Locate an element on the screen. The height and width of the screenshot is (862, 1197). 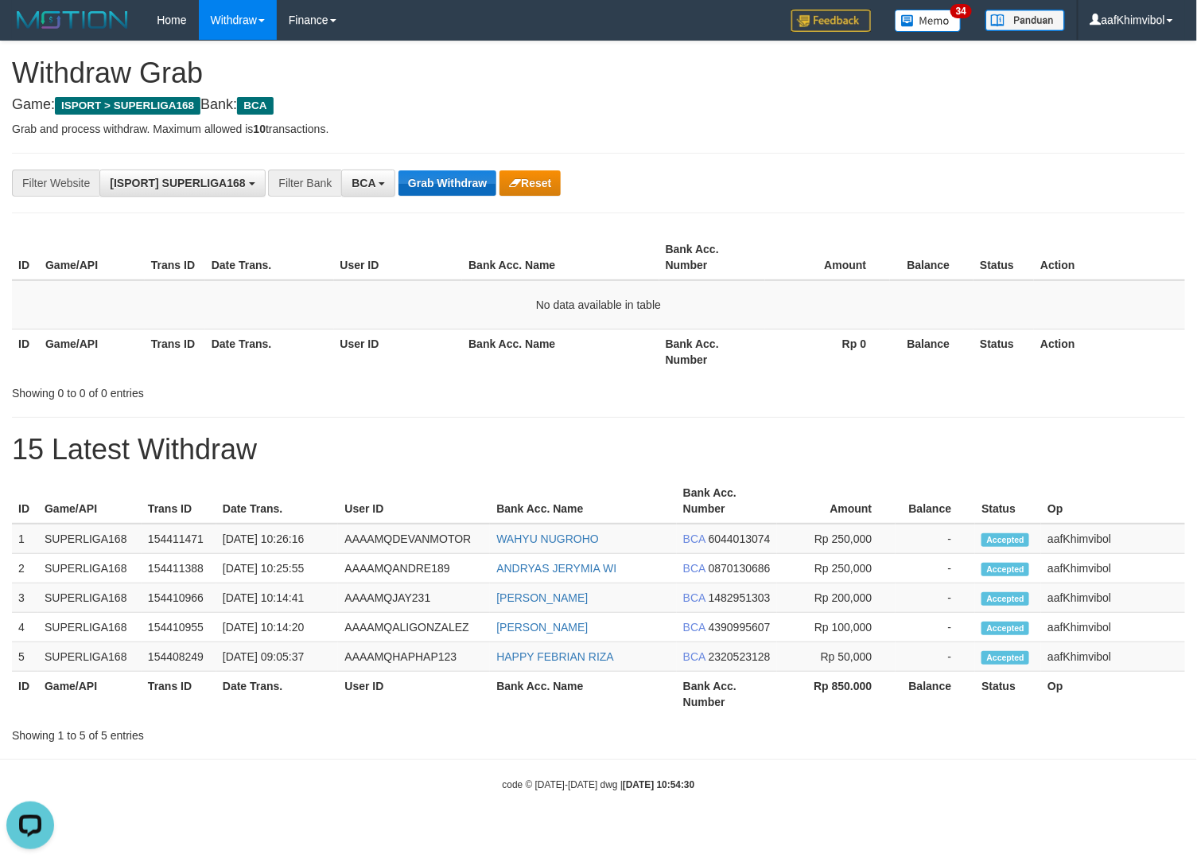
button: Reset is located at coordinates (530, 183).